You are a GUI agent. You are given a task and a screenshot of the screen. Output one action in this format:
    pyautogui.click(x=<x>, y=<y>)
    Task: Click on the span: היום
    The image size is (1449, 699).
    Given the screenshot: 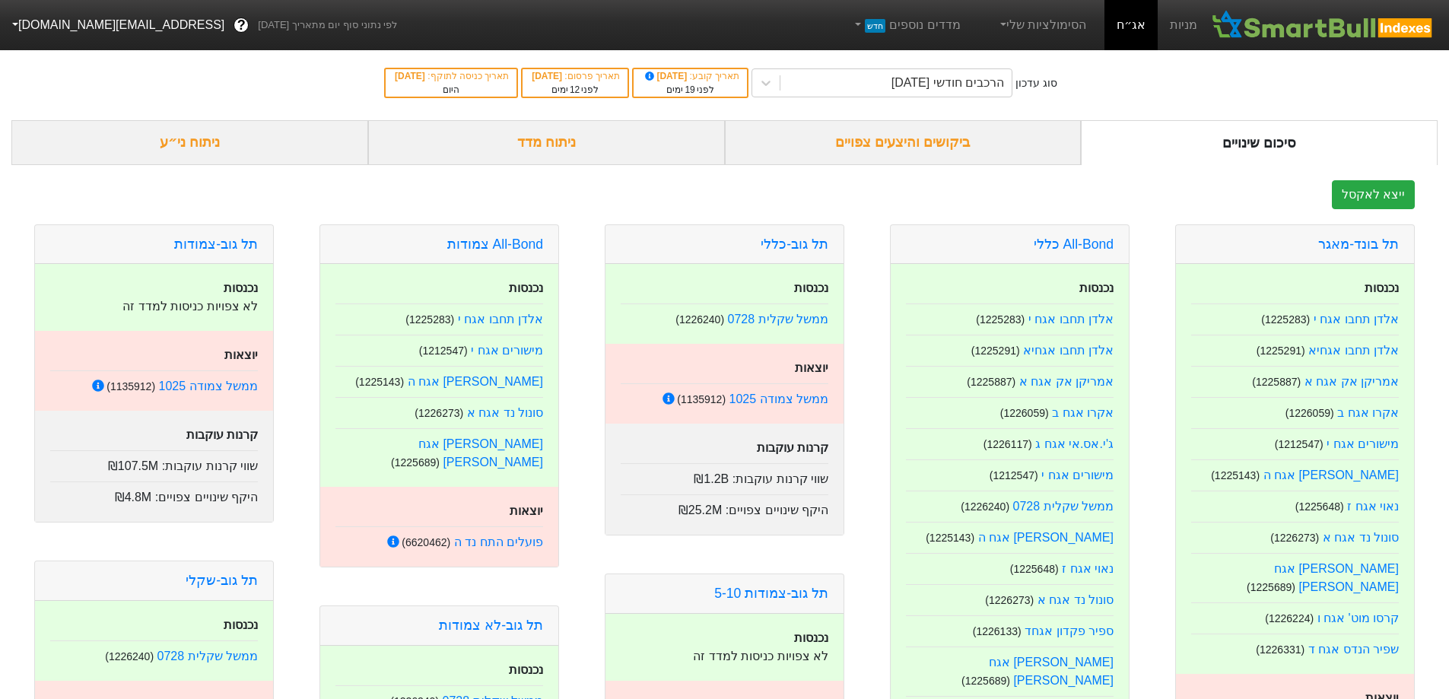 What is the action you would take?
    pyautogui.click(x=451, y=90)
    